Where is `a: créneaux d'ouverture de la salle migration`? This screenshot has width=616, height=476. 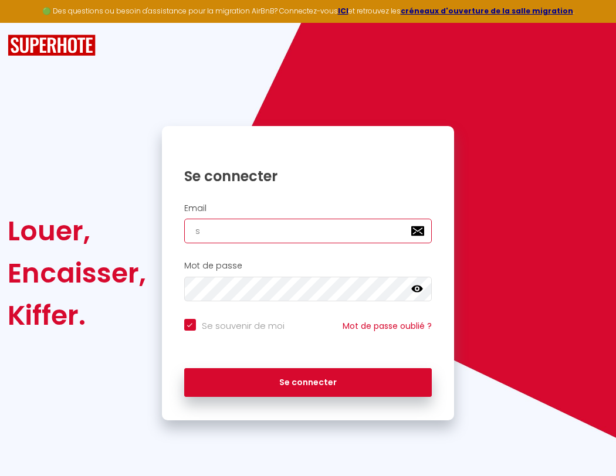 a: créneaux d'ouverture de la salle migration is located at coordinates (487, 11).